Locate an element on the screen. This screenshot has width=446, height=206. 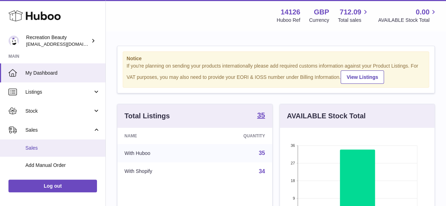
div: Huboo Ref is located at coordinates (289, 20).